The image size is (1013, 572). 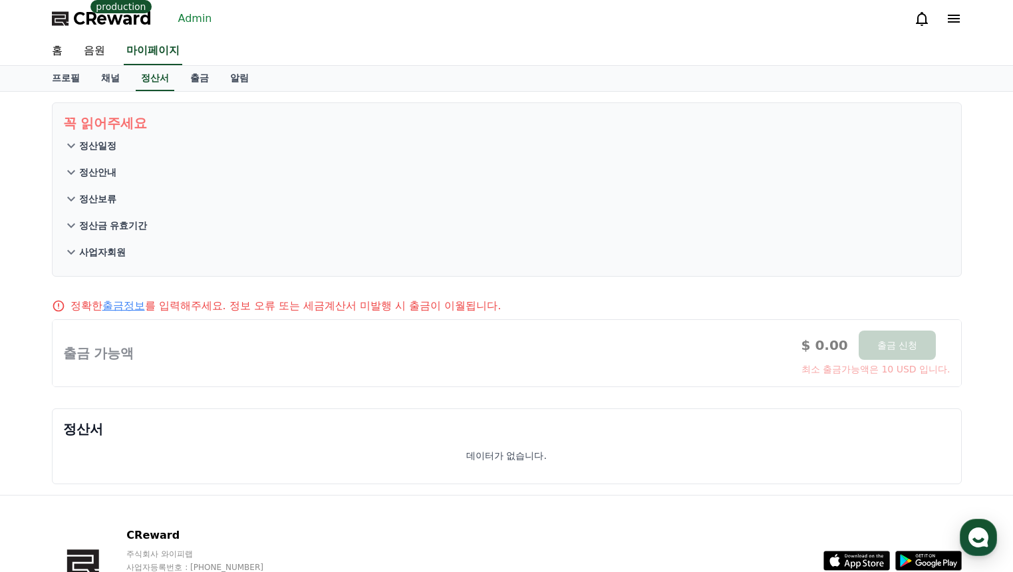 I want to click on a: 정산서, so click(x=155, y=78).